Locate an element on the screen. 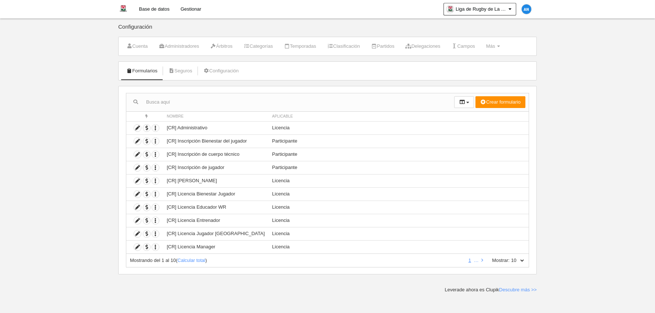 The height and width of the screenshot is (313, 655). a: Cuenta is located at coordinates (137, 46).